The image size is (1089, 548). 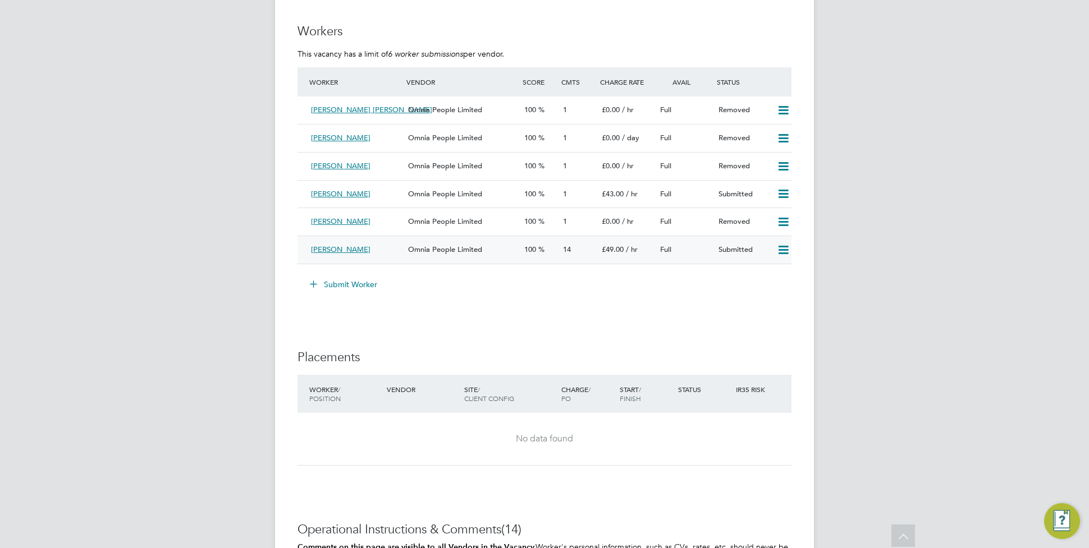 I want to click on span: / Finish, so click(x=630, y=394).